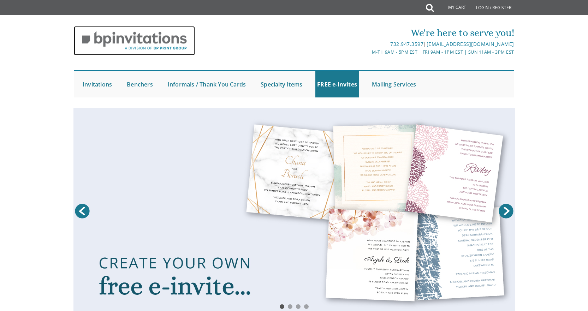 The height and width of the screenshot is (311, 588). I want to click on a: 732.947.3597, so click(407, 44).